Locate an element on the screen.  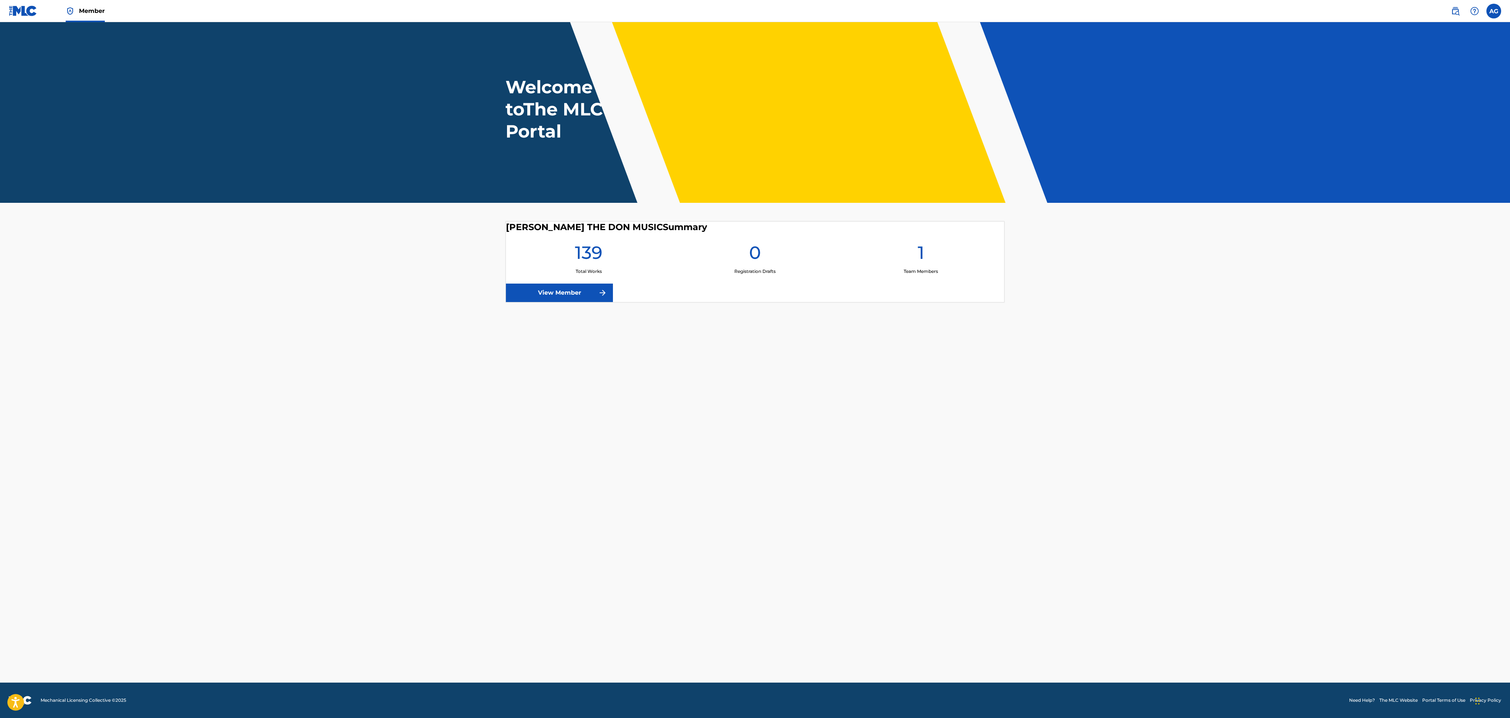
h1: 1 is located at coordinates (921, 255).